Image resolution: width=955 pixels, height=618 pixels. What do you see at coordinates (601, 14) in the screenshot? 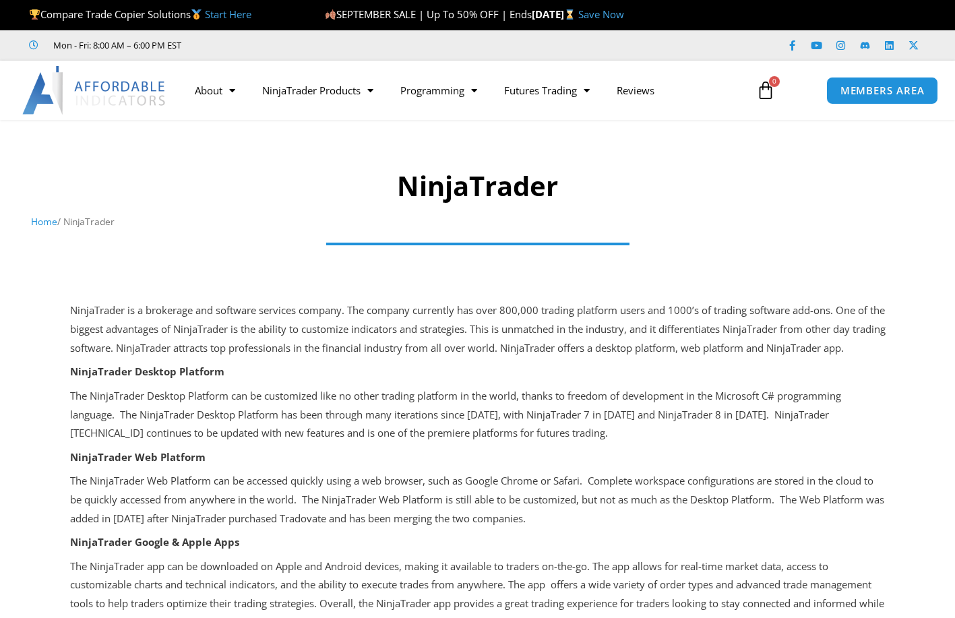
I see `a: Save Now` at bounding box center [601, 14].